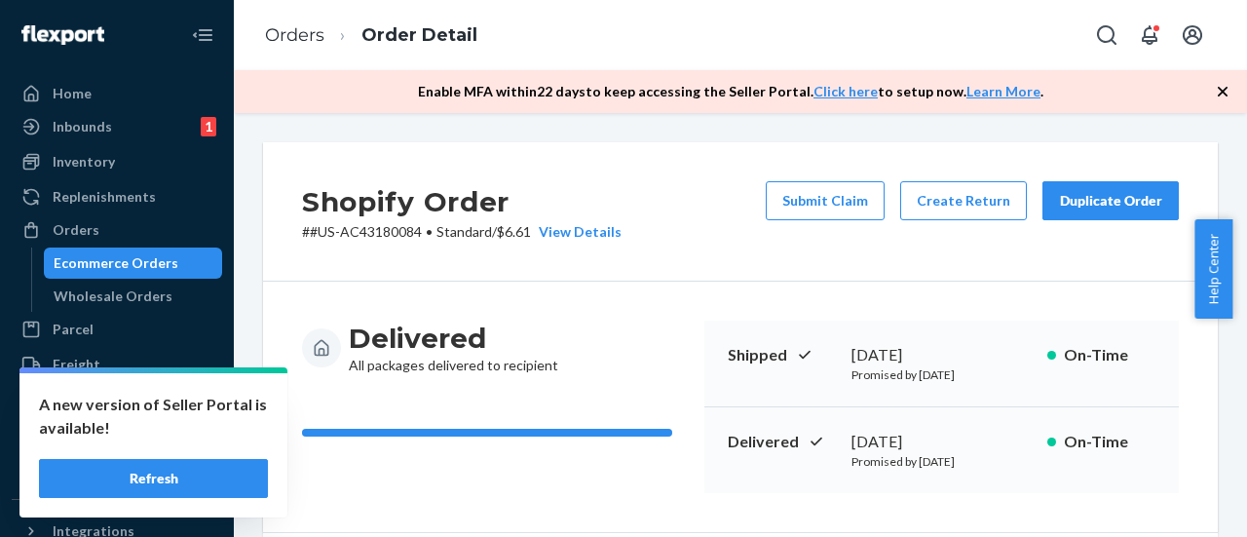  I want to click on a: Freight, so click(117, 364).